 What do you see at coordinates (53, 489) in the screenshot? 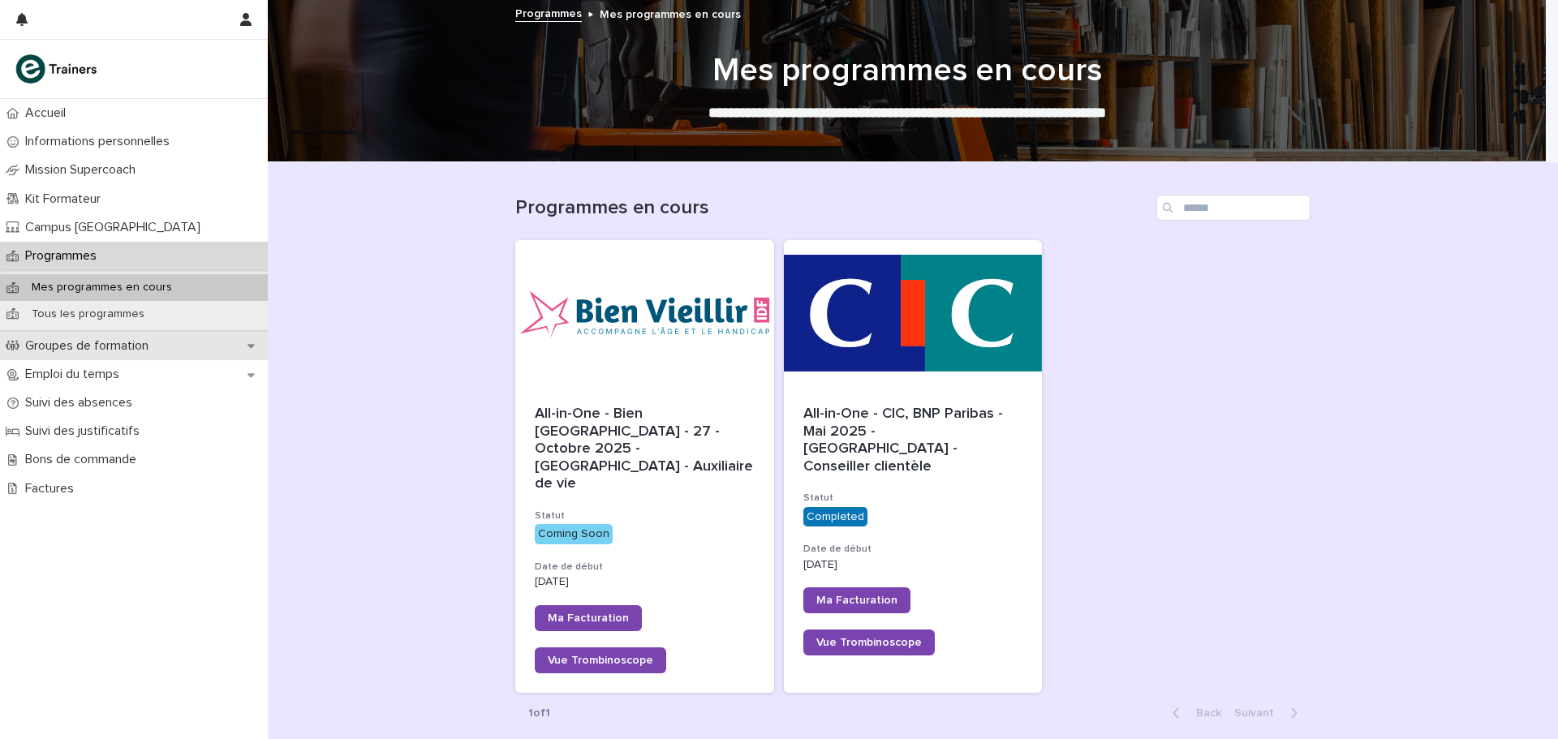
I see `p: Factures` at bounding box center [53, 489].